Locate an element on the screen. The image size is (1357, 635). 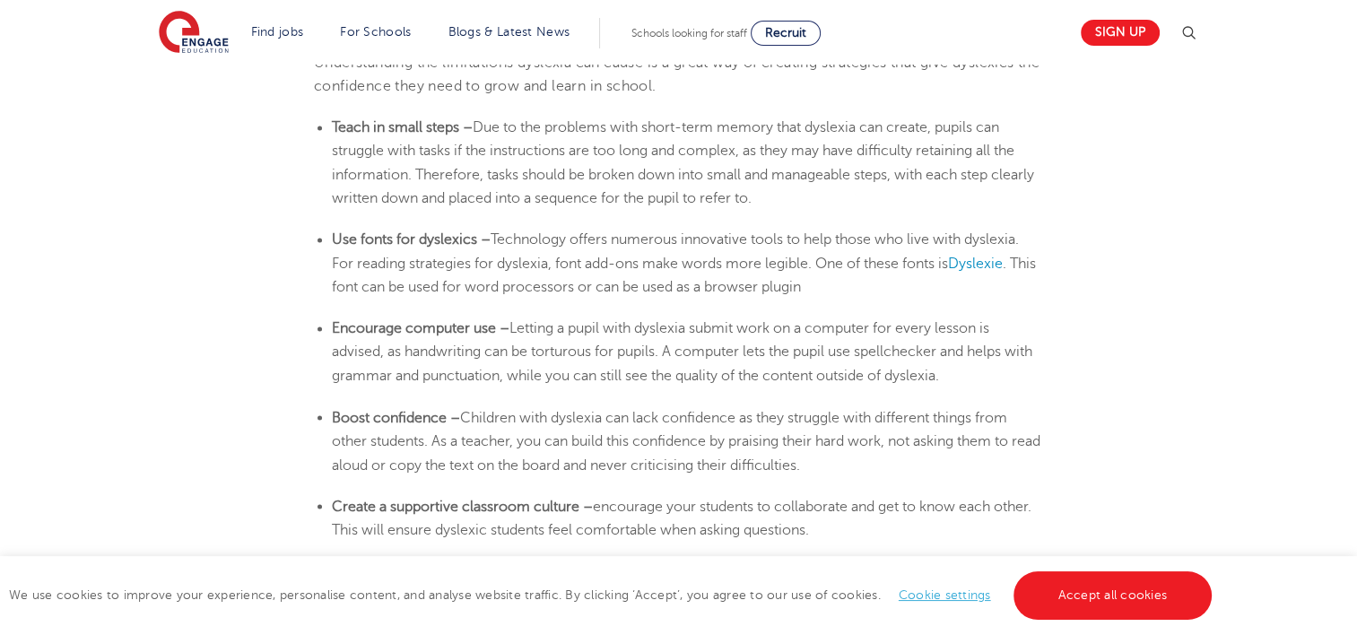
a: Sign up is located at coordinates (1120, 32).